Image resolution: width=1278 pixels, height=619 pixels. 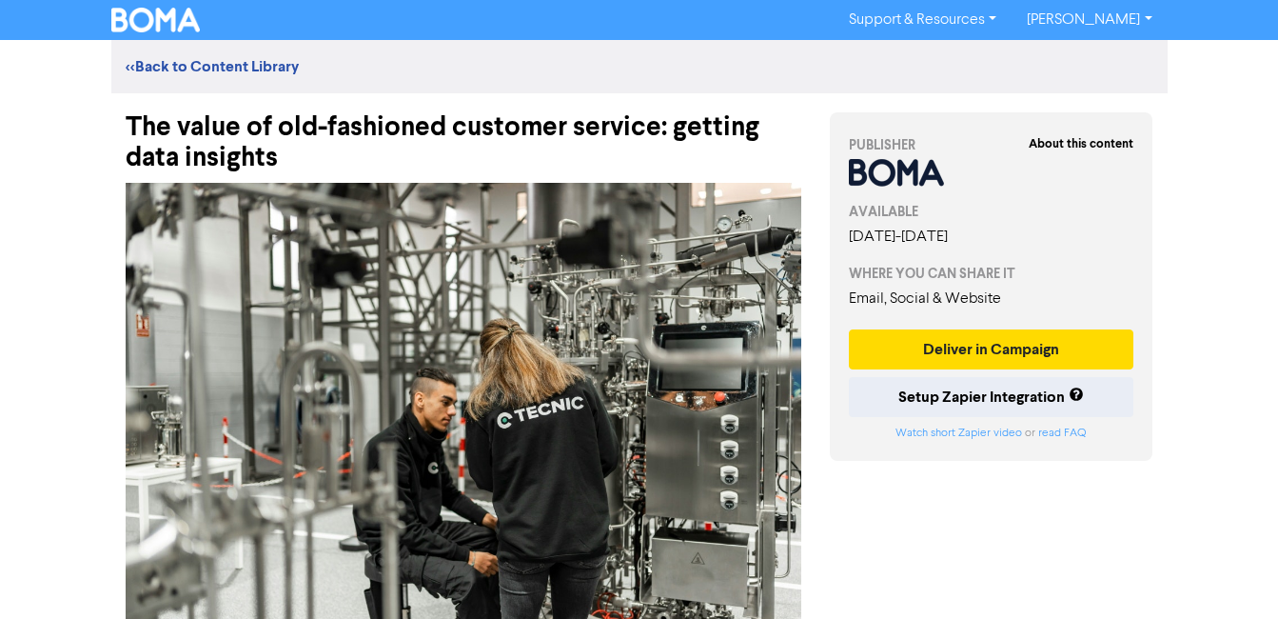 What do you see at coordinates (156, 20) in the screenshot?
I see `img: BOMA Logo` at bounding box center [156, 20].